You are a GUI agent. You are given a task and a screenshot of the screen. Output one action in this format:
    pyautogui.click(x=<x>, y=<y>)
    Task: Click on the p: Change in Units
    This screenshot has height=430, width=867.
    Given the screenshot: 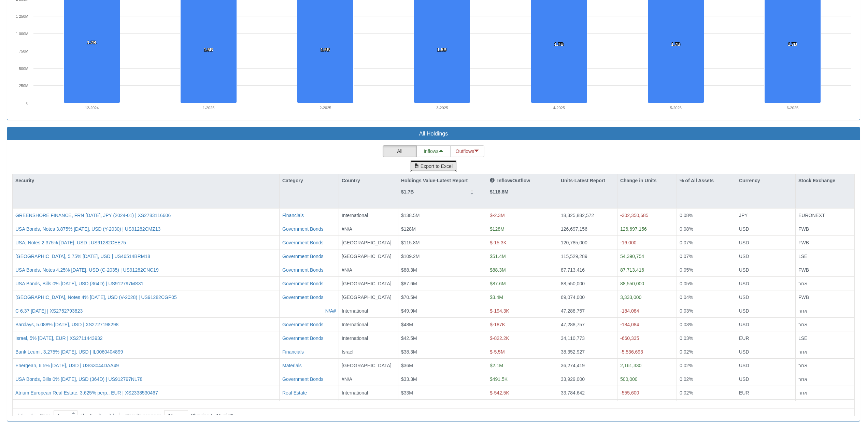 What is the action you would take?
    pyautogui.click(x=638, y=180)
    